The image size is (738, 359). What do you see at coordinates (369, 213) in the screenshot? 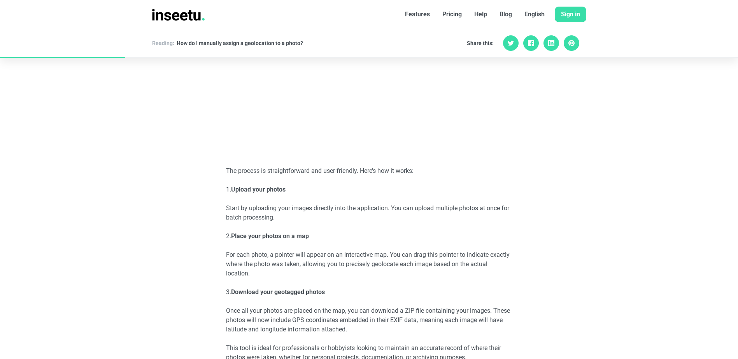
I see `p: Start by uploading your images directly into the application. You can upload multiple photos at o...` at bounding box center [369, 213].